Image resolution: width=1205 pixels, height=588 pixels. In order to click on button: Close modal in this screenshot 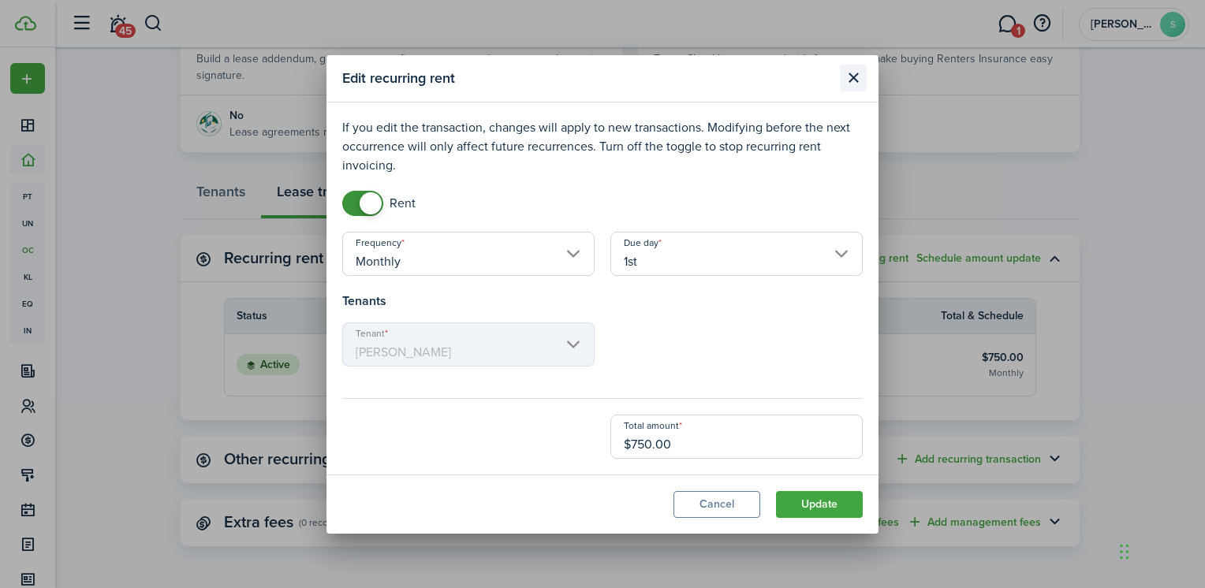, I will do `click(853, 78)`.